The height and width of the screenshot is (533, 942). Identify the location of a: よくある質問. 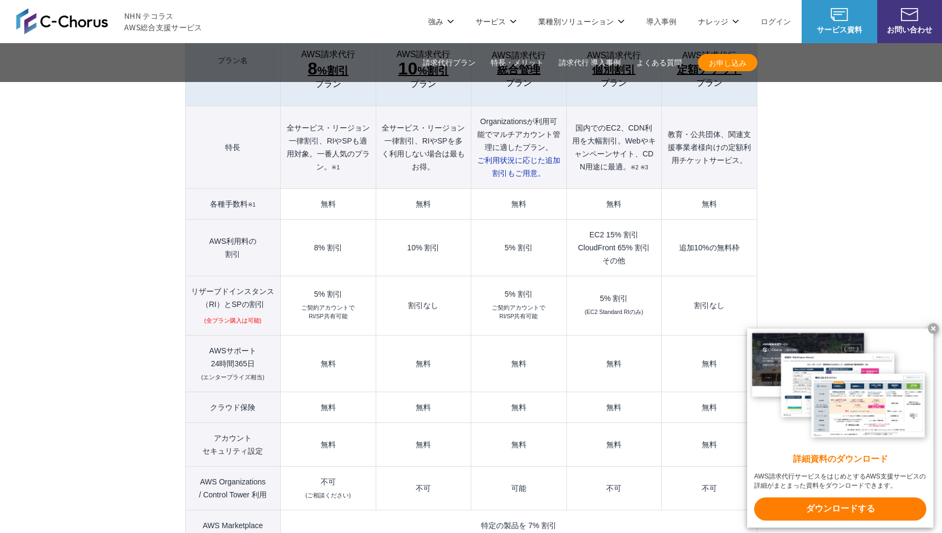
(659, 63).